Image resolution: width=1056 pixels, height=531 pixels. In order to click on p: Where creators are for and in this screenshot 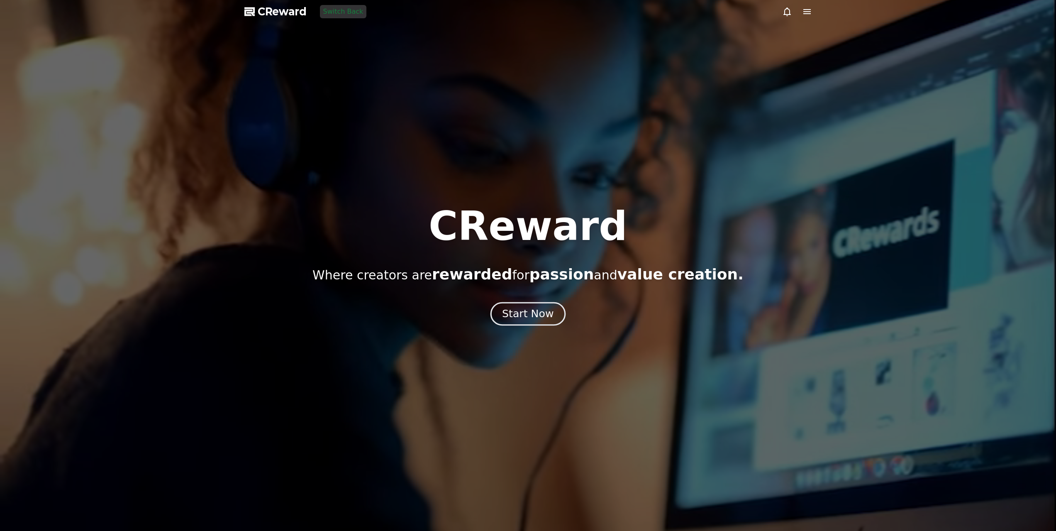, I will do `click(528, 274)`.